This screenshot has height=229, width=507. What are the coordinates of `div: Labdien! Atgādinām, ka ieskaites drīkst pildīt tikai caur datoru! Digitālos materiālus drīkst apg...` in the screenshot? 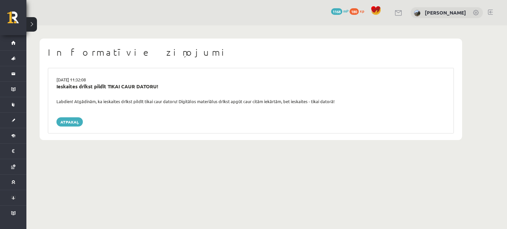 It's located at (251, 102).